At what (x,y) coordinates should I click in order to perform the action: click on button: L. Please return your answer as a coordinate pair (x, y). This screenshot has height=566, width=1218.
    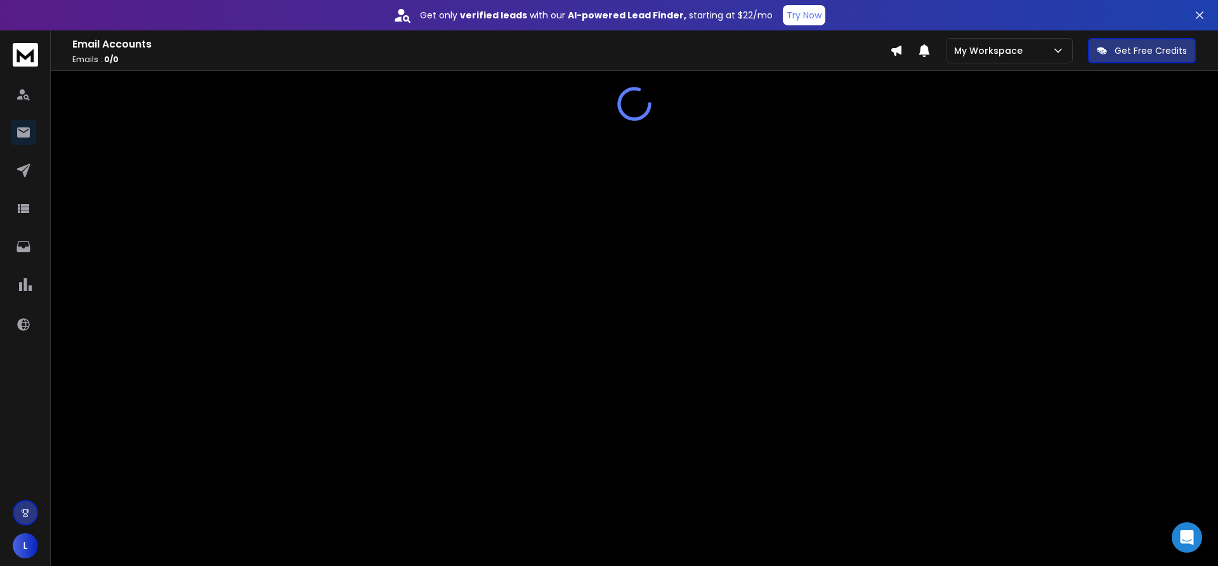
    Looking at the image, I should click on (25, 546).